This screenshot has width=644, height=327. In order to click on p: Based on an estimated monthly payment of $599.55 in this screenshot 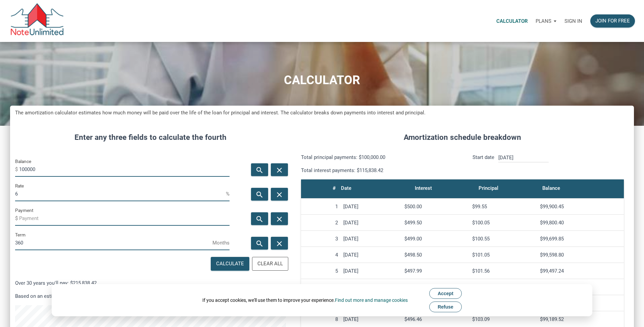, I will do `click(150, 296)`.